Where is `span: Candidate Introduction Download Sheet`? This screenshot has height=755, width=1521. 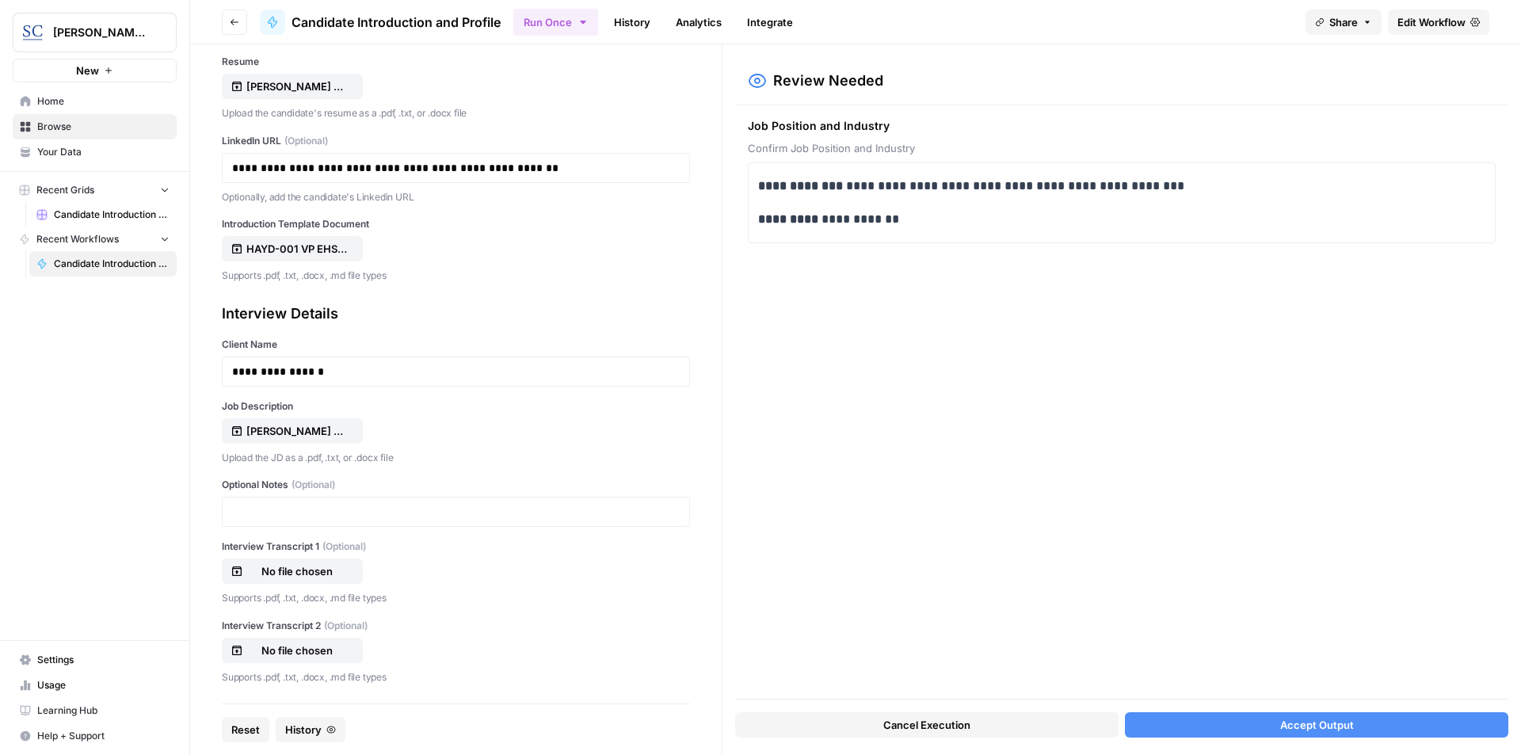
span: Candidate Introduction Download Sheet is located at coordinates (112, 215).